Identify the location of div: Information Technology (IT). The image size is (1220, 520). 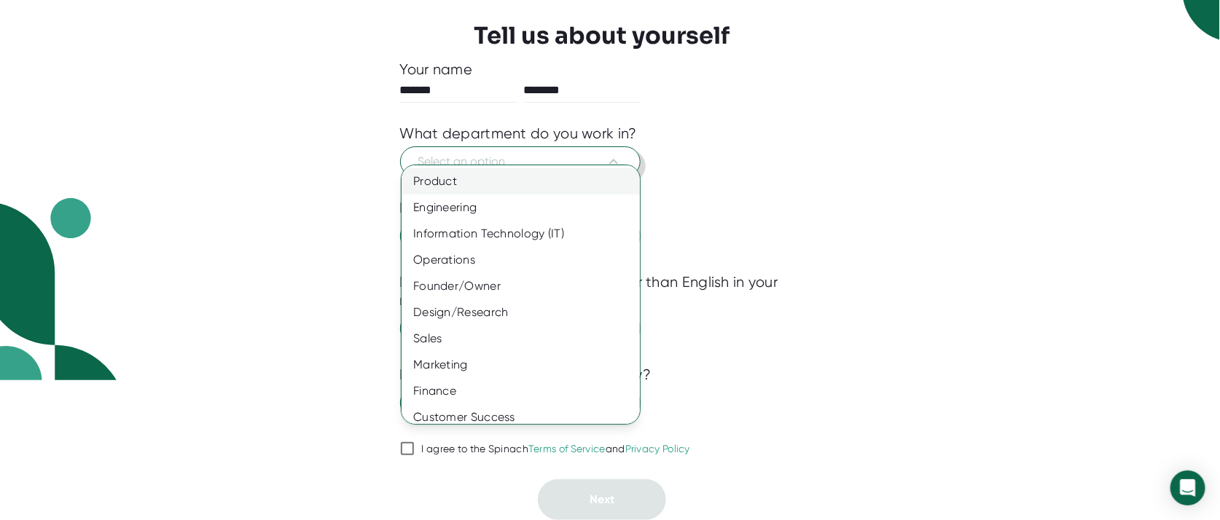
(528, 234).